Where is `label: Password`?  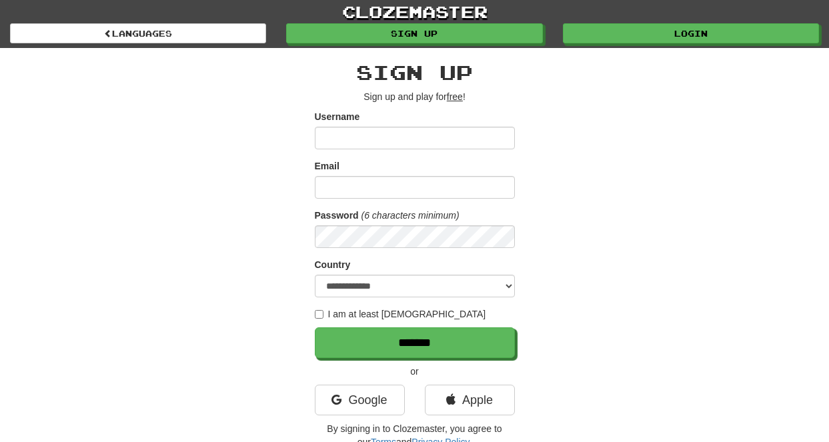
label: Password is located at coordinates (337, 215).